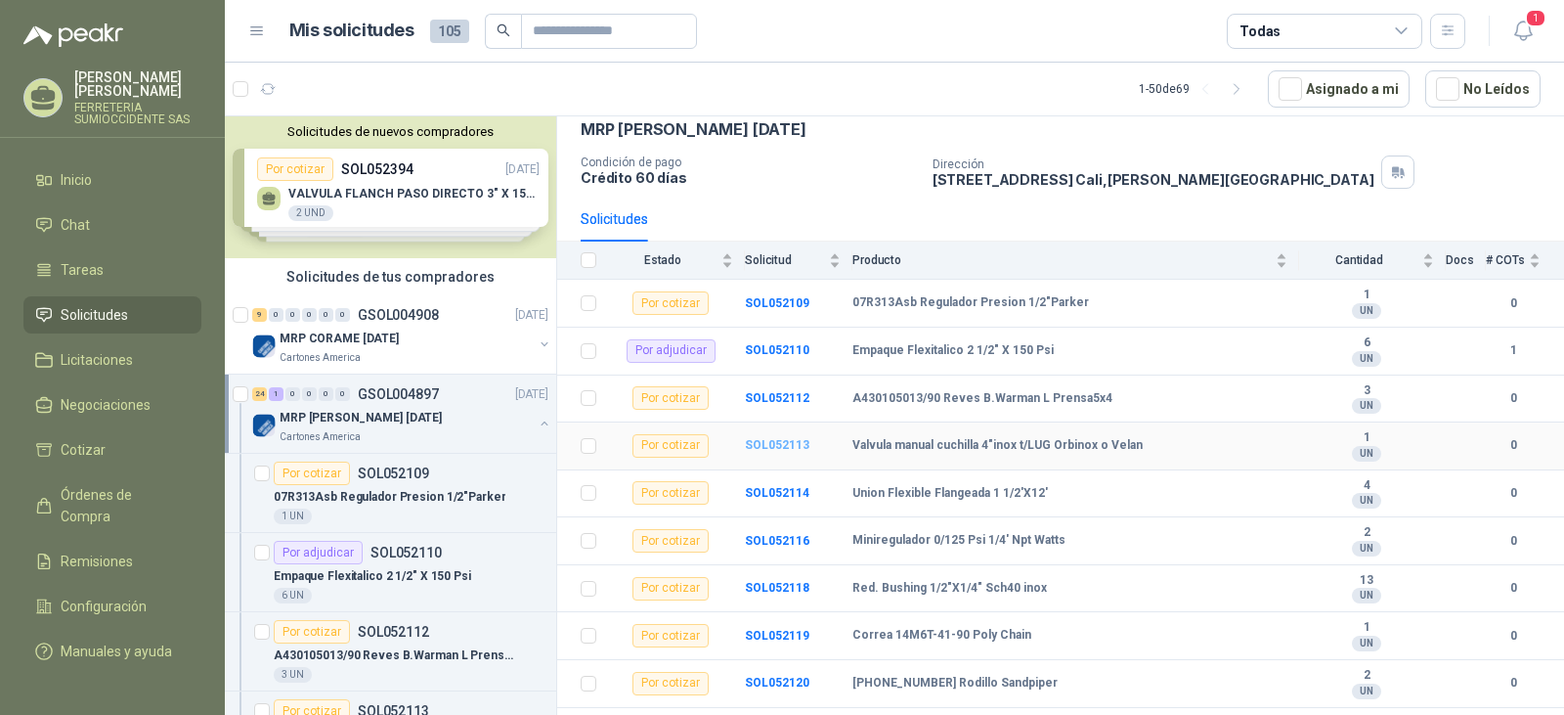 Image resolution: width=1564 pixels, height=715 pixels. Describe the element at coordinates (112, 360) in the screenshot. I see `a: Licitaciones` at that location.